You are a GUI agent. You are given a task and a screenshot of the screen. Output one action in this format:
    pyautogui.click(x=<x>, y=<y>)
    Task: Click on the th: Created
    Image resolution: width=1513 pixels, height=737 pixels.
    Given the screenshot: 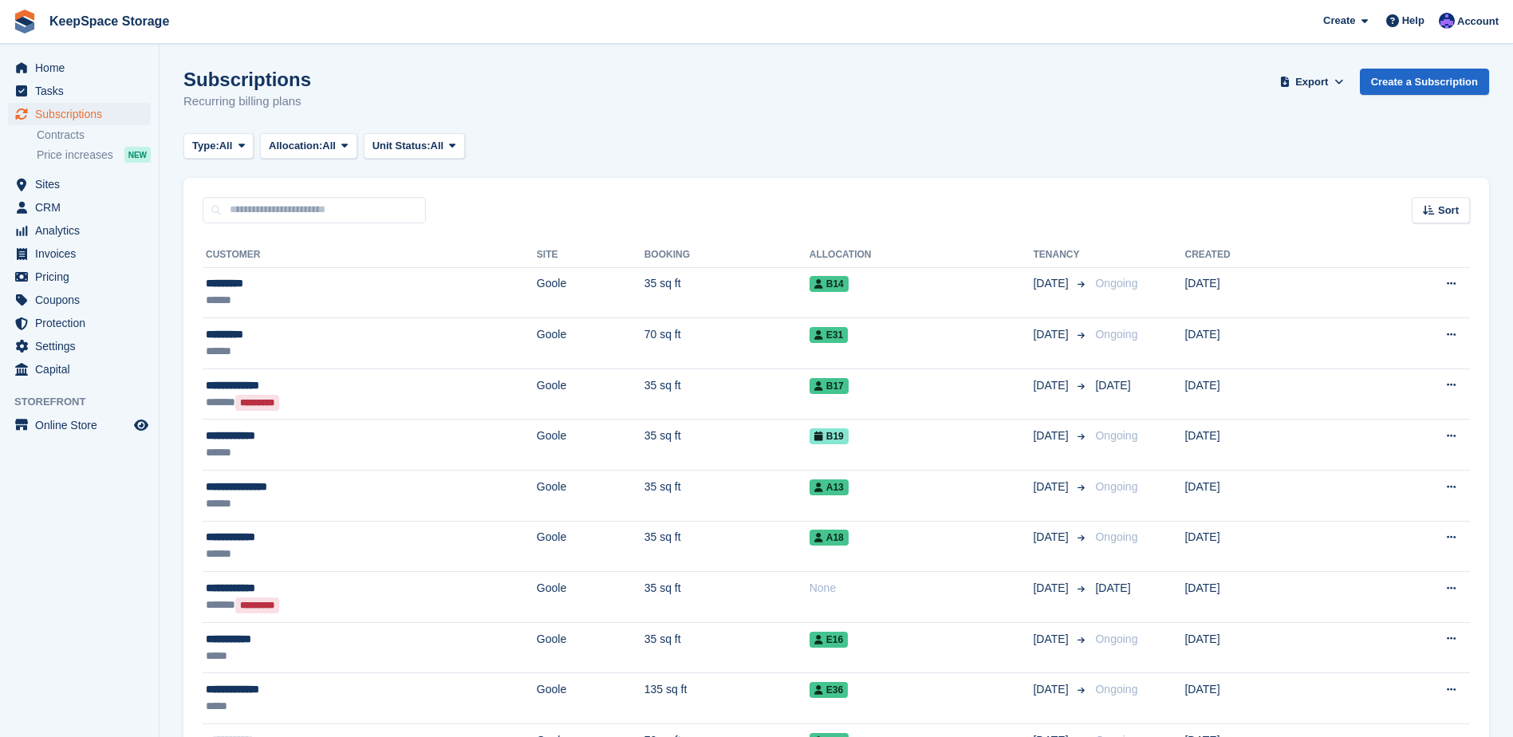 What is the action you would take?
    pyautogui.click(x=1267, y=255)
    